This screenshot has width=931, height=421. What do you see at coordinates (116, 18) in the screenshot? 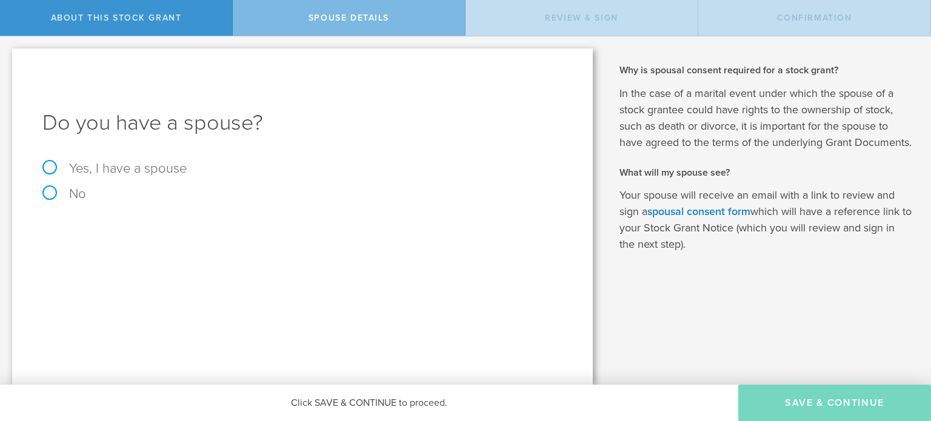
I see `span: About this stock grant` at bounding box center [116, 18].